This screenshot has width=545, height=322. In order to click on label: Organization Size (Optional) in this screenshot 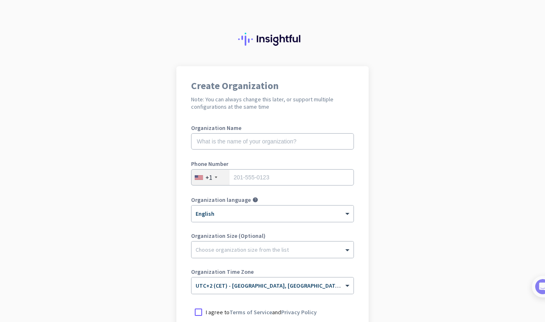, I will do `click(273, 236)`.